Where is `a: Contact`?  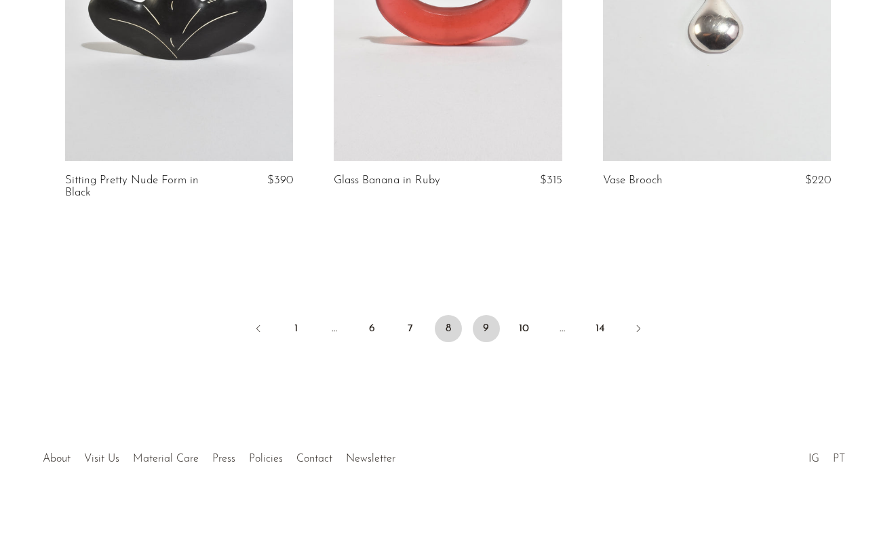 a: Contact is located at coordinates (314, 459).